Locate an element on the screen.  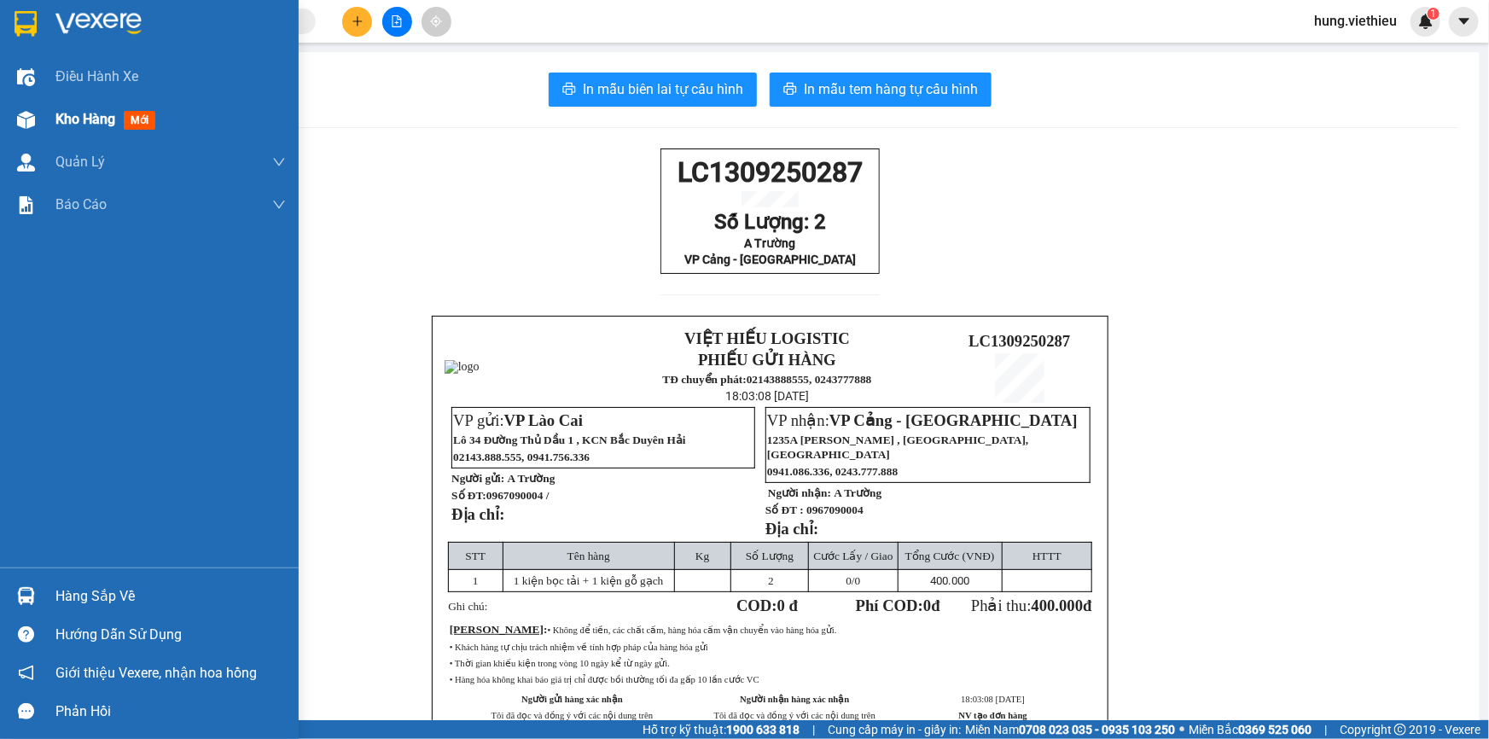
img: logo-vxr is located at coordinates (26, 24).